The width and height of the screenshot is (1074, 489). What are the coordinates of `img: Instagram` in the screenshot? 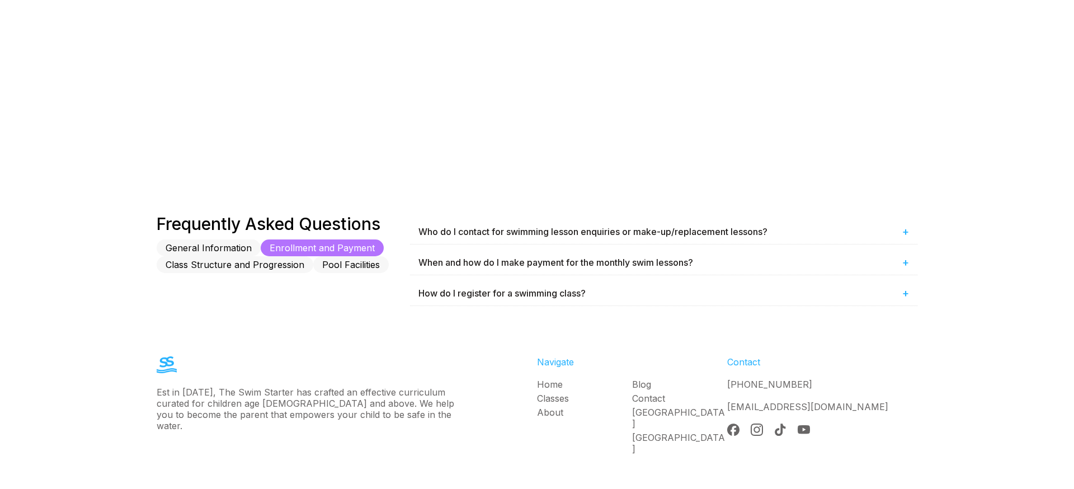 It's located at (757, 429).